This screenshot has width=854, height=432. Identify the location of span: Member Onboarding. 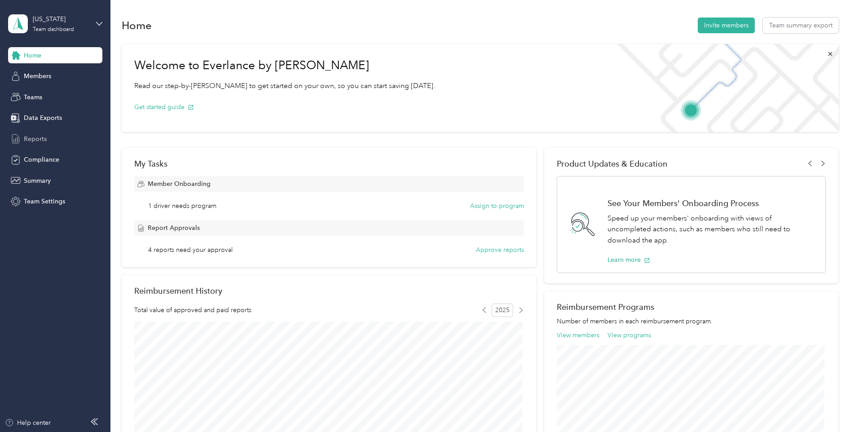
(179, 184).